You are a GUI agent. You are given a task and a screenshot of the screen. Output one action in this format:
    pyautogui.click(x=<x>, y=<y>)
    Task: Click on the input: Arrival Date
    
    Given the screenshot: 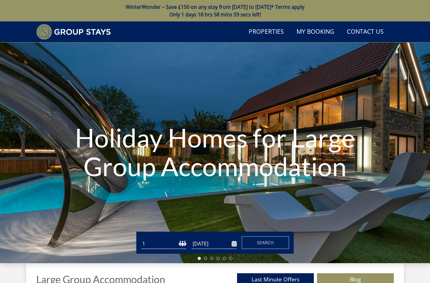 What is the action you would take?
    pyautogui.click(x=214, y=243)
    